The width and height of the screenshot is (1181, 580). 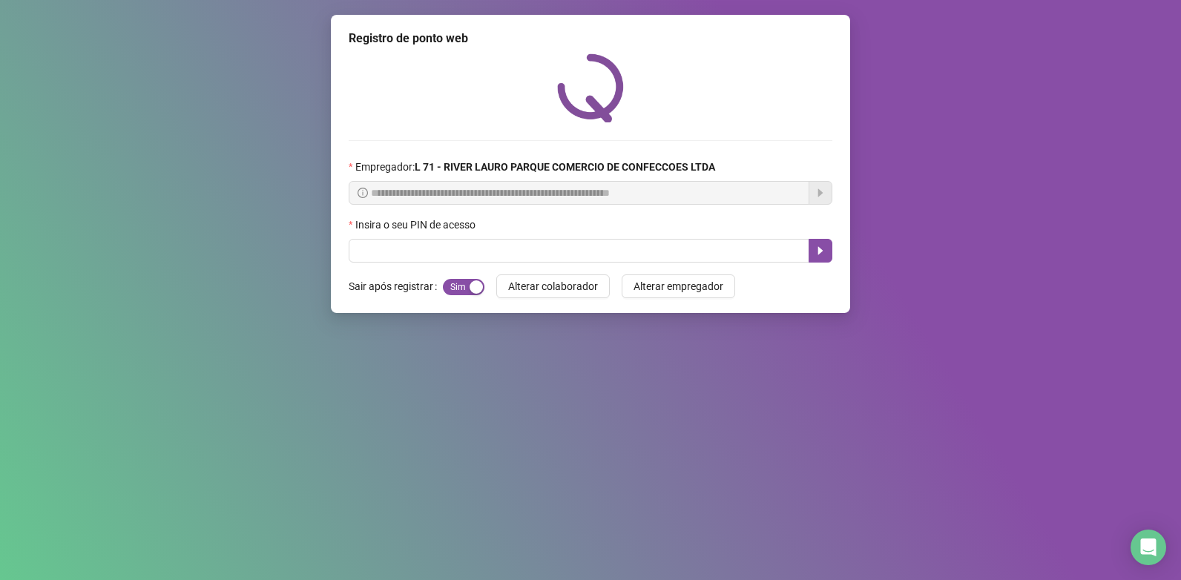 What do you see at coordinates (395, 286) in the screenshot?
I see `label: Sair após registrar` at bounding box center [395, 286].